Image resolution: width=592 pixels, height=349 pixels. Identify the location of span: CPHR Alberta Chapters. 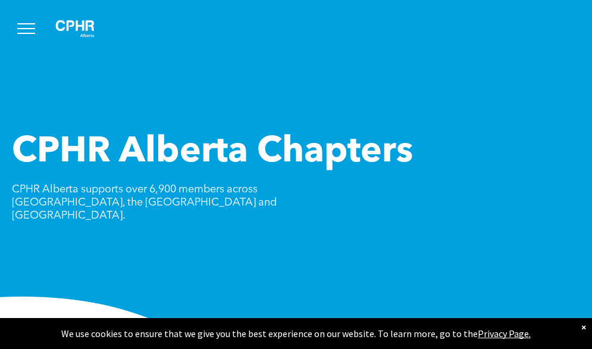
(212, 152).